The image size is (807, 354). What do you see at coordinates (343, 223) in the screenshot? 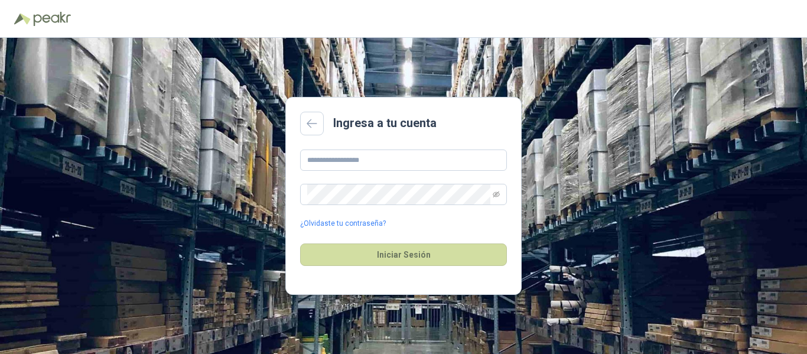
I see `a: ¿Olvidaste tu contraseña?` at bounding box center [343, 223].